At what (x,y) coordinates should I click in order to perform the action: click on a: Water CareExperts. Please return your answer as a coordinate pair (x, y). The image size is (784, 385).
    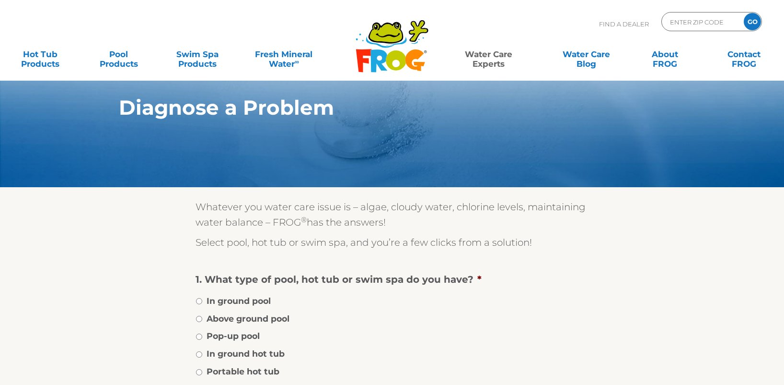
    Looking at the image, I should click on (489, 54).